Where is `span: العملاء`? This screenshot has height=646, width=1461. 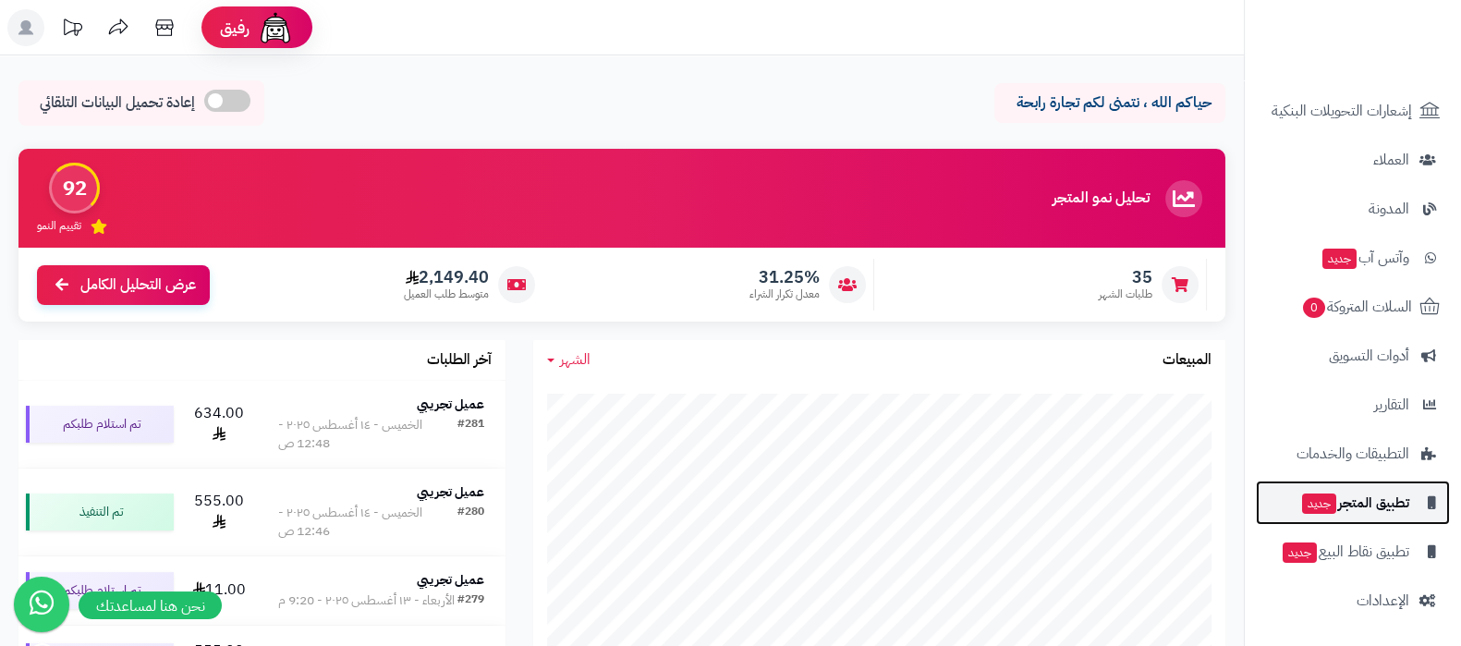 span: العملاء is located at coordinates (1391, 160).